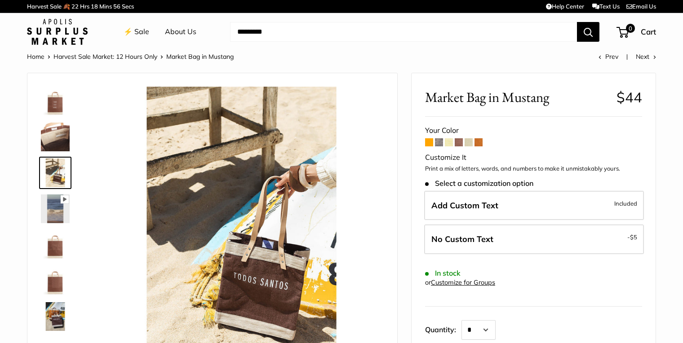 Image resolution: width=683 pixels, height=343 pixels. Describe the element at coordinates (460, 283) in the screenshot. I see `div: or` at that location.